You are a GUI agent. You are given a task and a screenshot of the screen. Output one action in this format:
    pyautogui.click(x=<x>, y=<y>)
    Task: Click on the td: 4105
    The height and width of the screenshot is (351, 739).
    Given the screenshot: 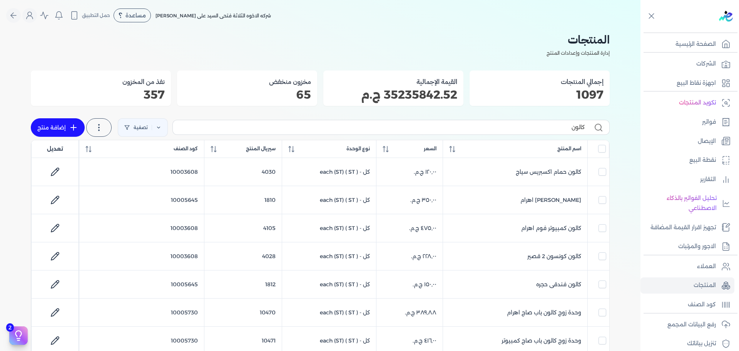 What is the action you would take?
    pyautogui.click(x=243, y=228)
    